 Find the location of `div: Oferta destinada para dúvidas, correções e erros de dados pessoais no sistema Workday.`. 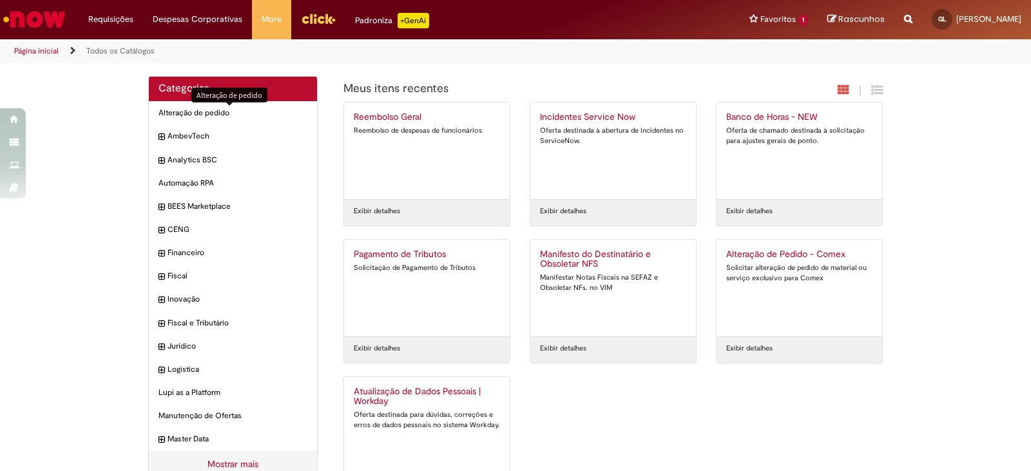

div: Oferta destinada para dúvidas, correções e erros de dados pessoais no sistema Workday. is located at coordinates (426, 419).